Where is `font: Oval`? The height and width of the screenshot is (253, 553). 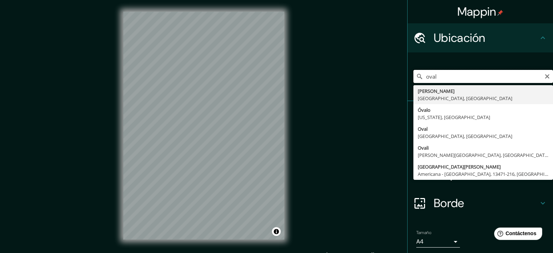 font: Oval is located at coordinates (422, 129).